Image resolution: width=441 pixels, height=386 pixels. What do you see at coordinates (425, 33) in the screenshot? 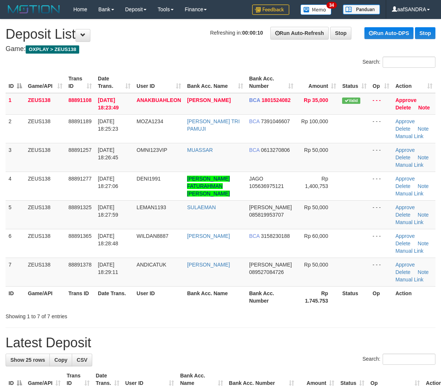
I see `a: Stop` at bounding box center [425, 33].